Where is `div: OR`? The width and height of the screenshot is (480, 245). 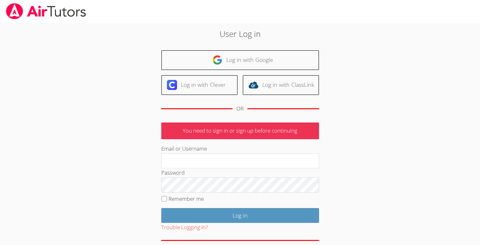
div: OR is located at coordinates (240, 109).